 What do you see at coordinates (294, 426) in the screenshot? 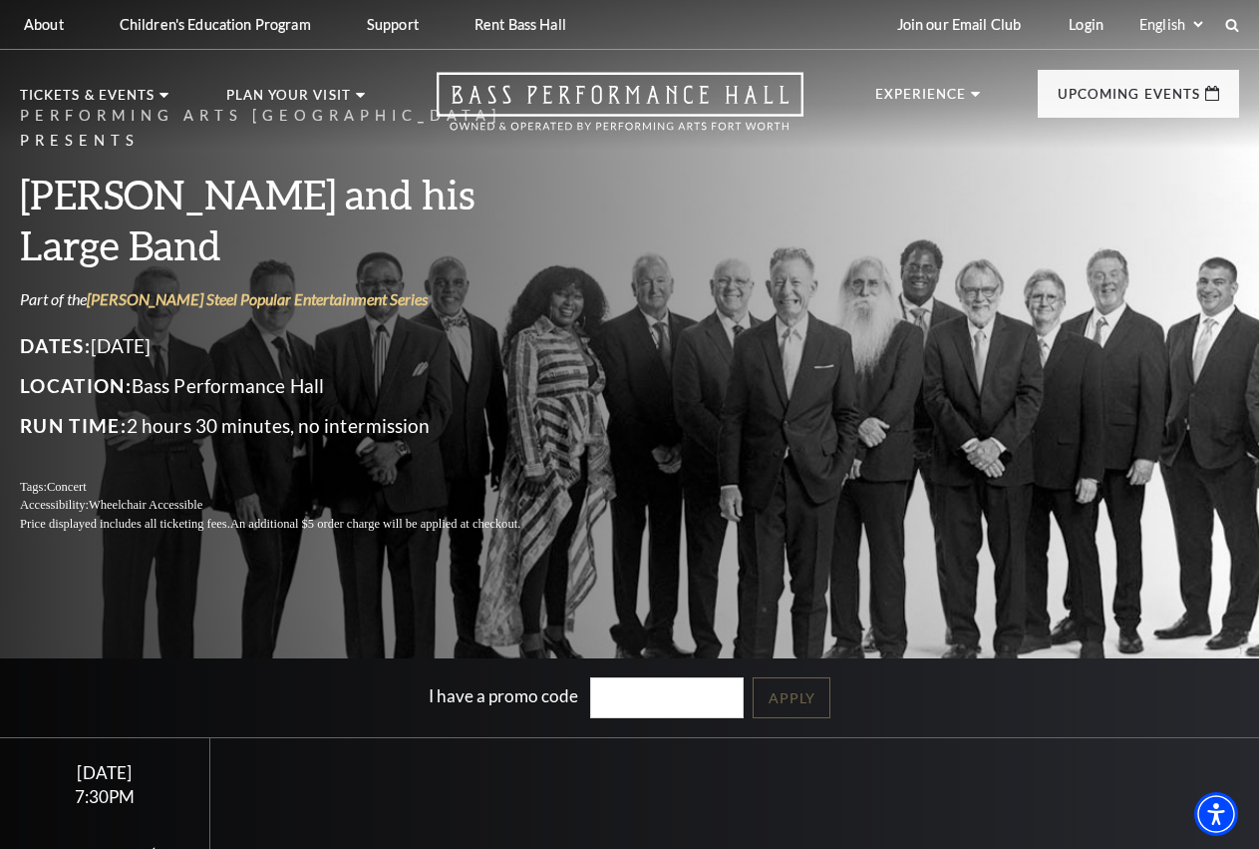
I see `p: 2 hours 30 minutes, no intermission` at bounding box center [294, 426].